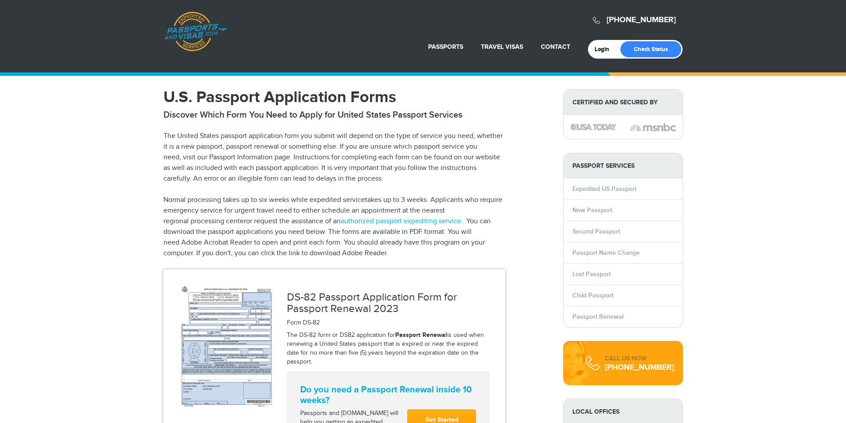 Image resolution: width=846 pixels, height=423 pixels. Describe the element at coordinates (605, 49) in the screenshot. I see `a: Login` at that location.